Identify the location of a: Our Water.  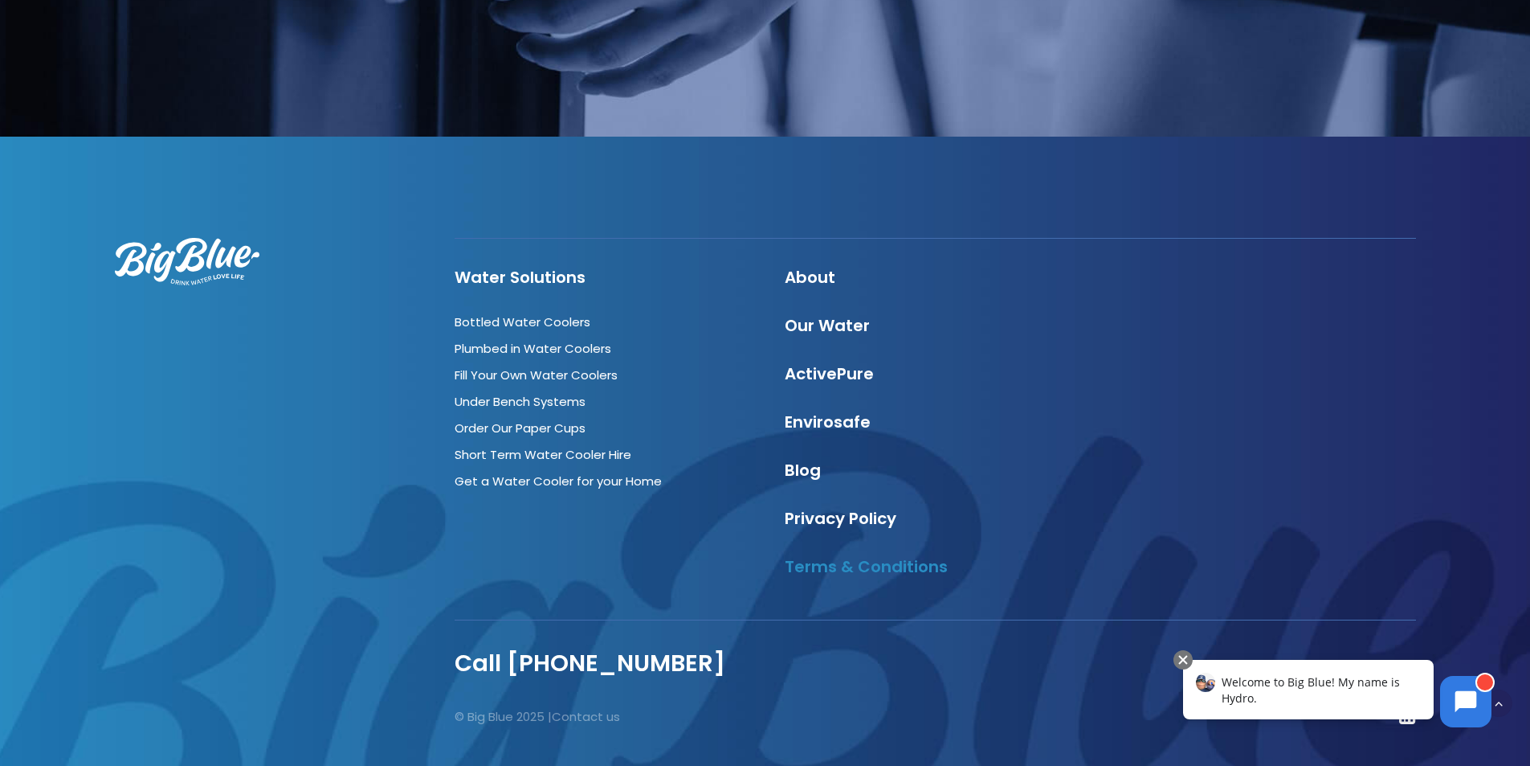
(827, 325).